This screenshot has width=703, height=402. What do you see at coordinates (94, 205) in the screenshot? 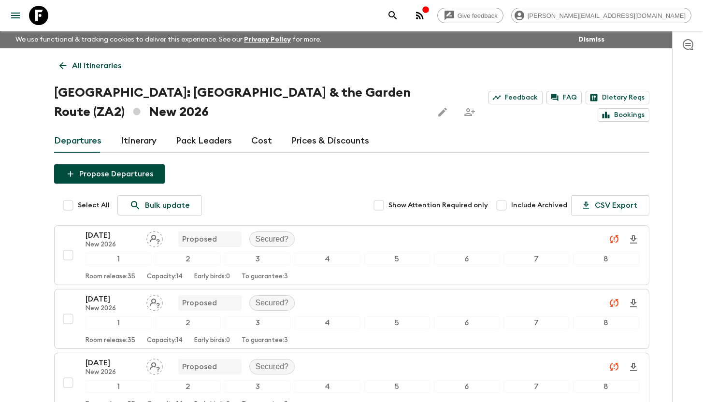
I see `span: Select All` at bounding box center [94, 205].